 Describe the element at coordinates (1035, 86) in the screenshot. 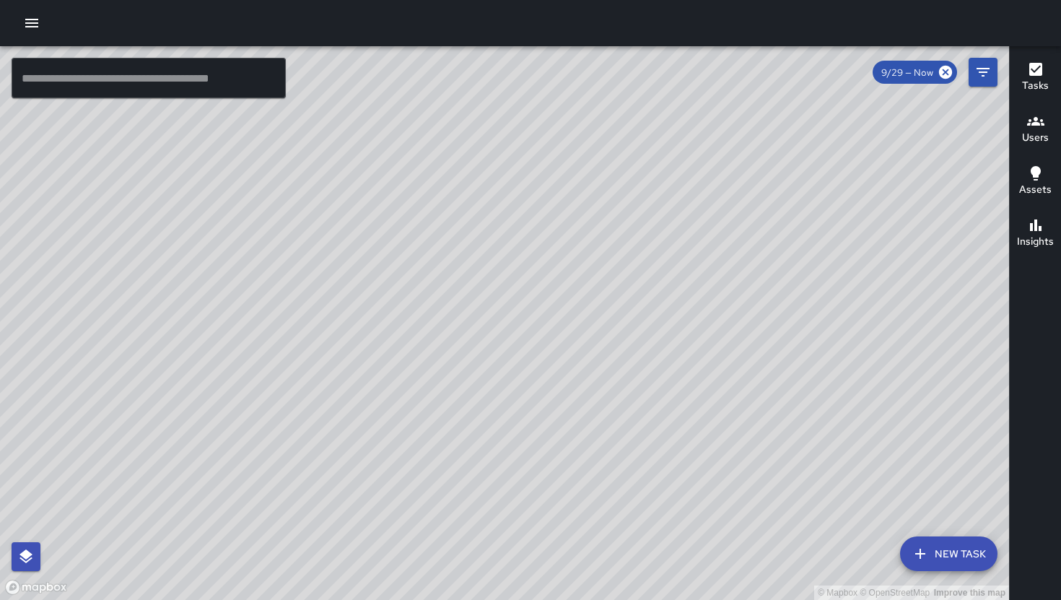

I see `h6: Tasks` at that location.